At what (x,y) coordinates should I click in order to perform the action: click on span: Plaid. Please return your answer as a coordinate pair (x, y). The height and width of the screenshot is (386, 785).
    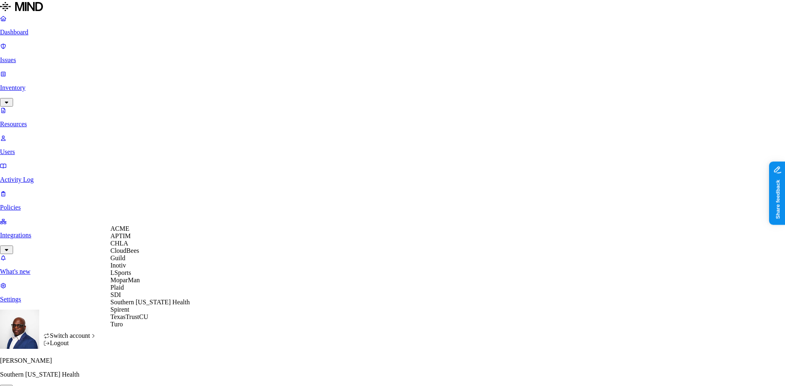
    Looking at the image, I should click on (117, 287).